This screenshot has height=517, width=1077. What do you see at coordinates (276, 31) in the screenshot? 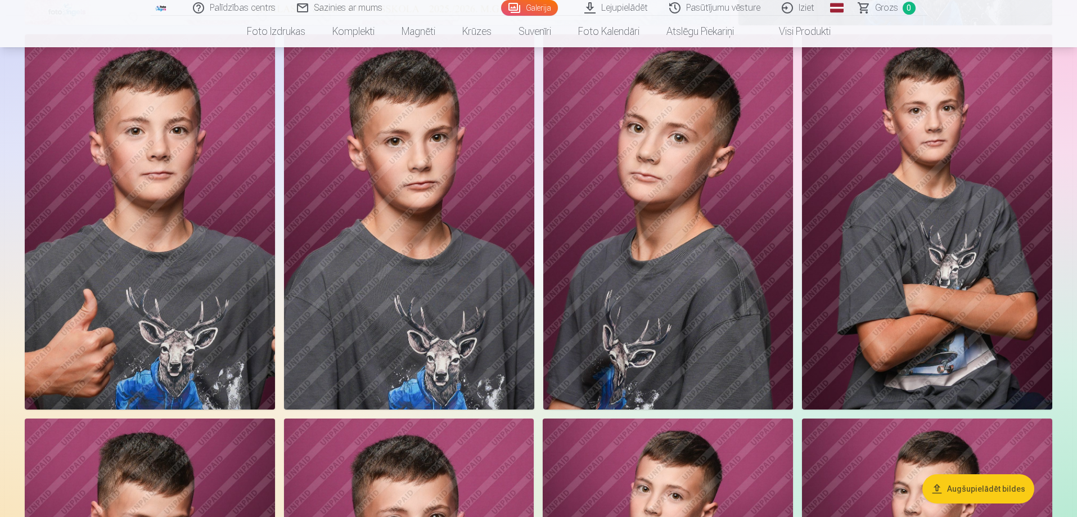
I see `a: Foto izdrukas` at bounding box center [276, 31].